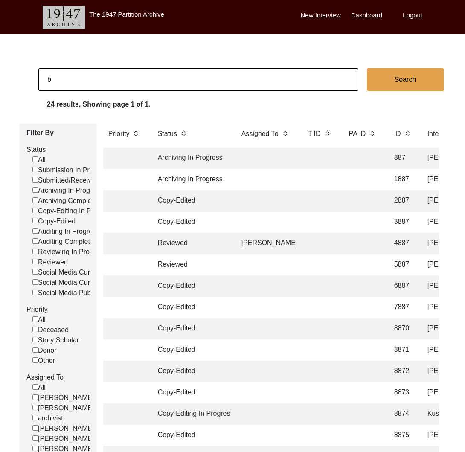 Image resolution: width=465 pixels, height=452 pixels. I want to click on label: Story Scholar, so click(55, 340).